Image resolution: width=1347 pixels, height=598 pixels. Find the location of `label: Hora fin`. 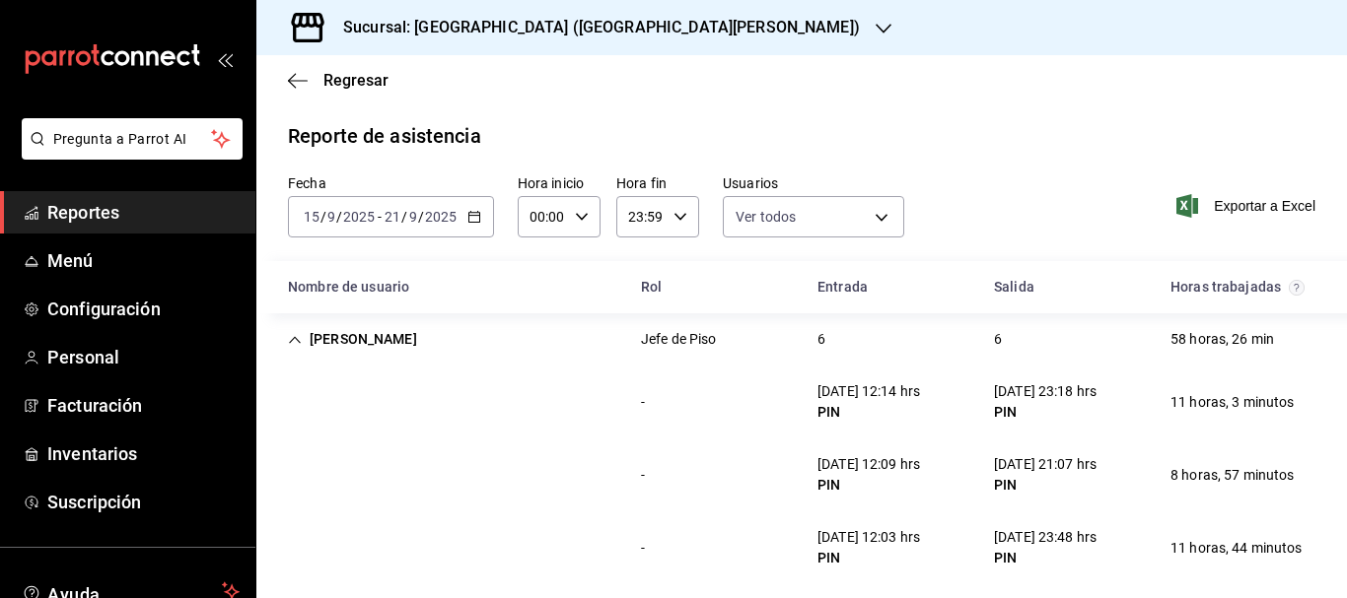

label: Hora fin is located at coordinates (658, 183).